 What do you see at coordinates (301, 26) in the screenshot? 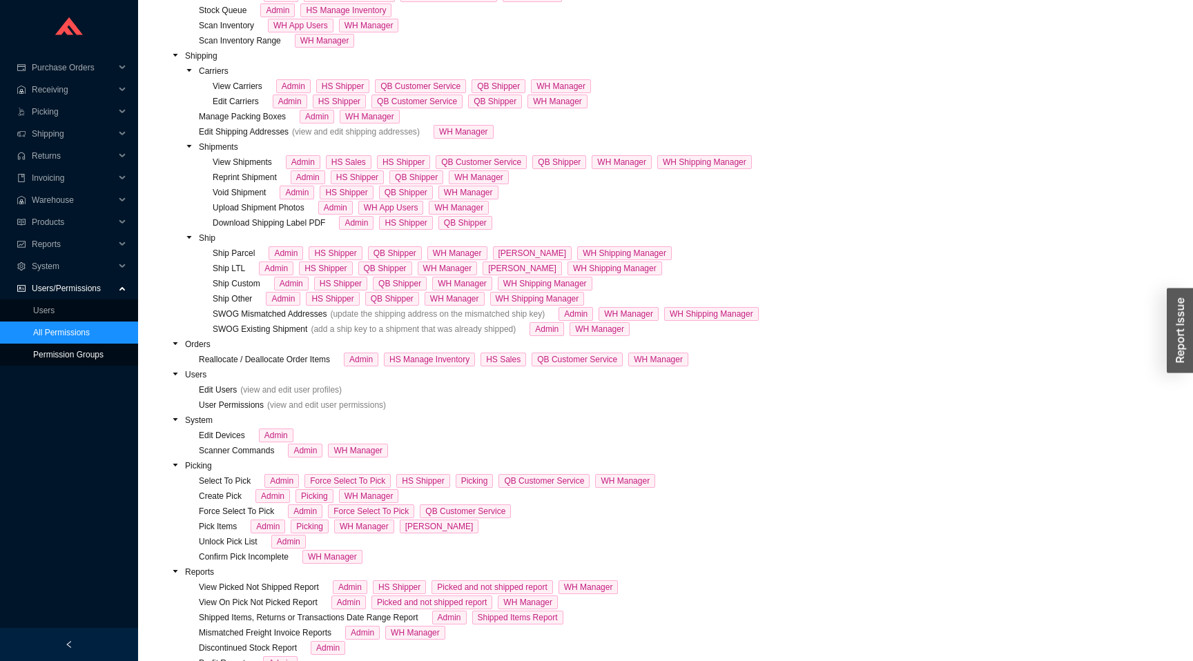
I see `span: Scan Inventory` at bounding box center [301, 26].